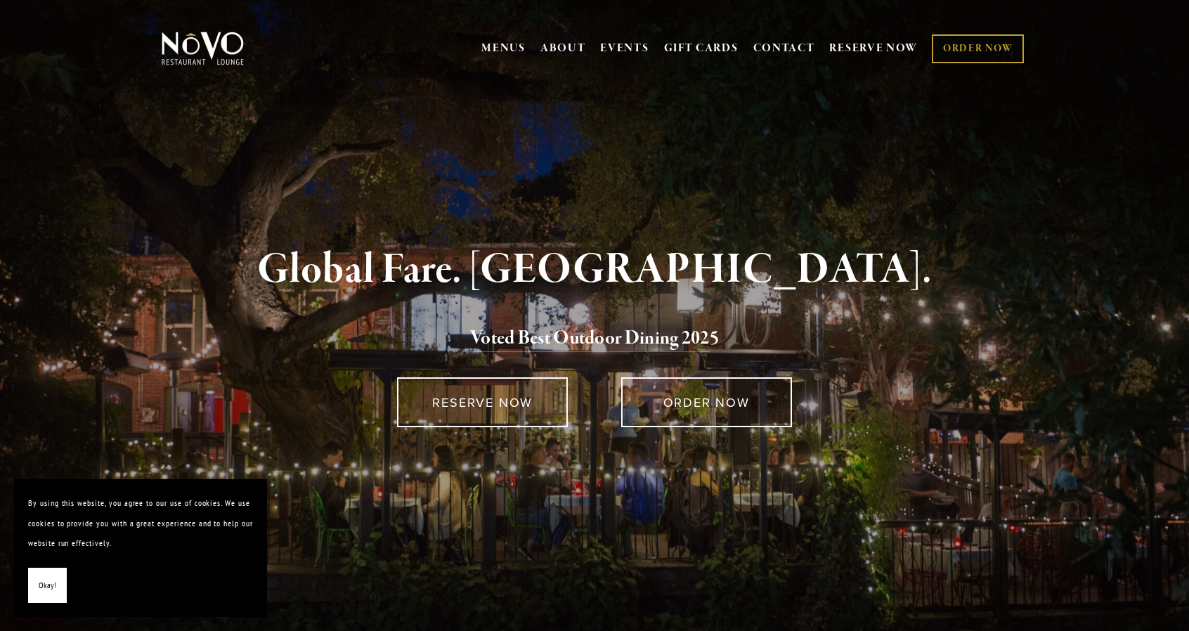 The height and width of the screenshot is (631, 1189). What do you see at coordinates (594, 339) in the screenshot?
I see `h2: 5` at bounding box center [594, 339].